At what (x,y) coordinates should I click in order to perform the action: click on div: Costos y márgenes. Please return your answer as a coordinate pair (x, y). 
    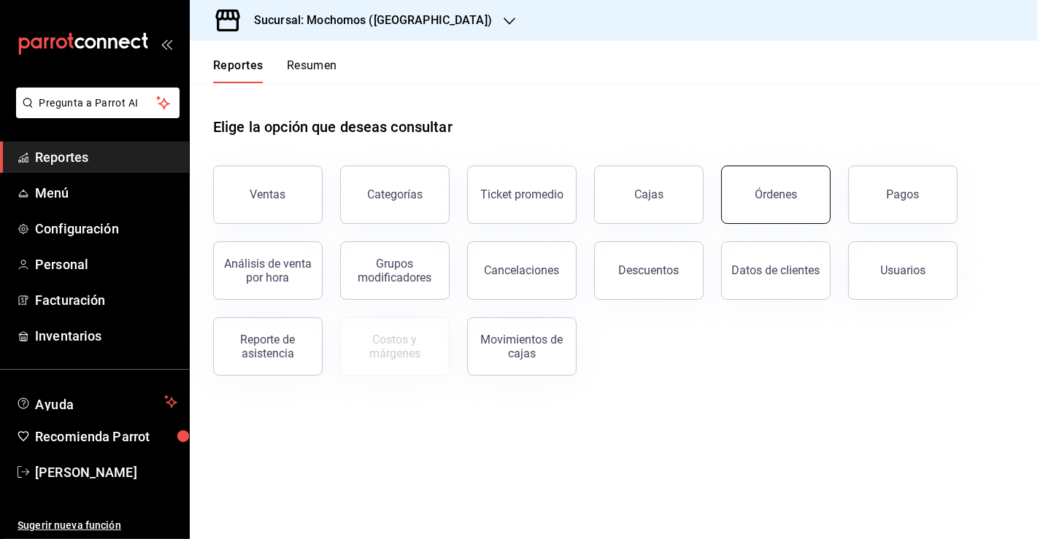
    Looking at the image, I should click on (395, 347).